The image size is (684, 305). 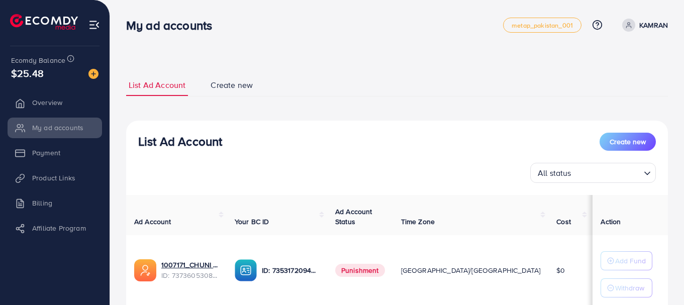 I want to click on div: <span class='underline'>1007171_CHUNI CHUTIYA AD ACC_1716801286209</span></br>7373605308482207761, so click(x=190, y=270).